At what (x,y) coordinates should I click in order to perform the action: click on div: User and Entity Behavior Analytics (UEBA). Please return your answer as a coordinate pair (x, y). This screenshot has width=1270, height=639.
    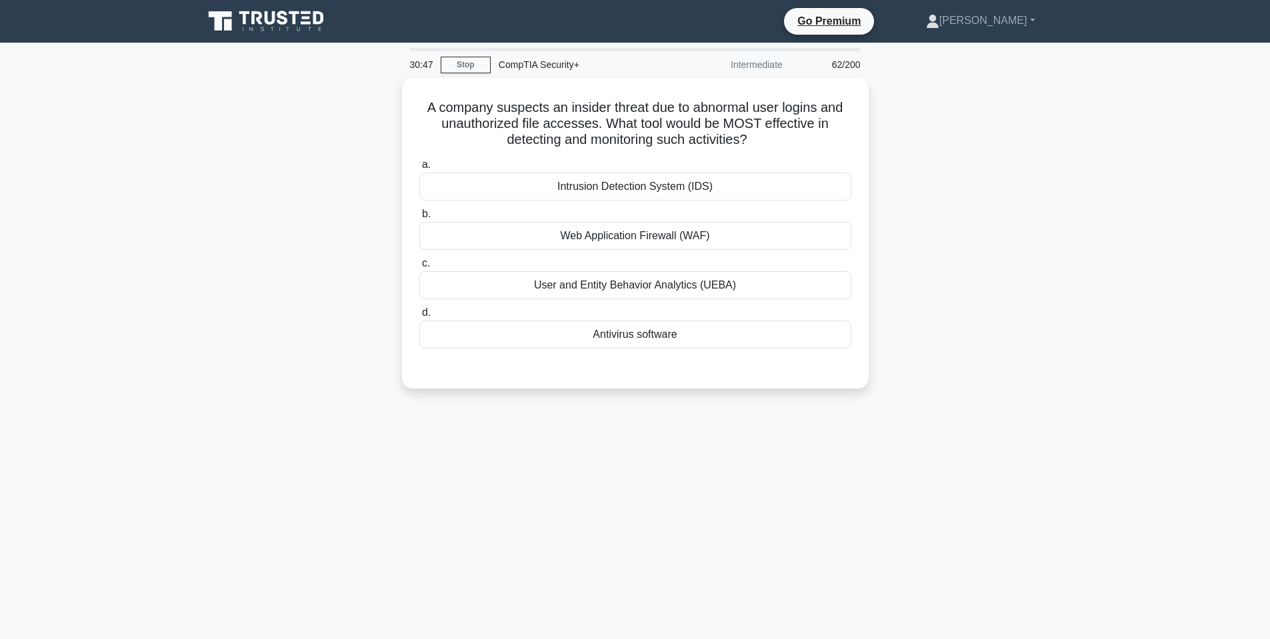
    Looking at the image, I should click on (635, 285).